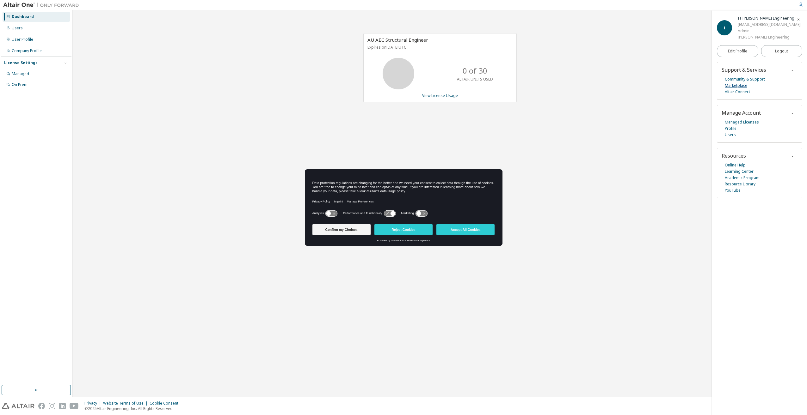 The width and height of the screenshot is (807, 415). I want to click on span: Support & Services, so click(743, 70).